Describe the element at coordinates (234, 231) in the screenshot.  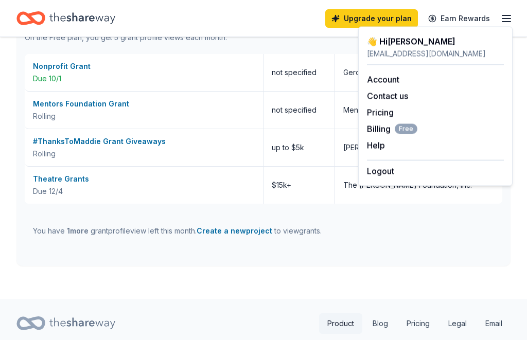
I see `button: Create a newproject` at that location.